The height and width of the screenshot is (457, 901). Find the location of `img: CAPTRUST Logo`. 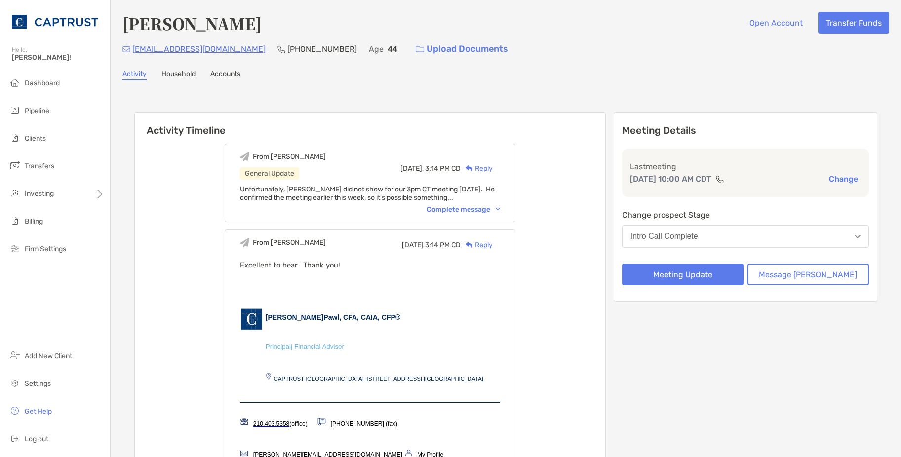

img: CAPTRUST Logo is located at coordinates (55, 22).